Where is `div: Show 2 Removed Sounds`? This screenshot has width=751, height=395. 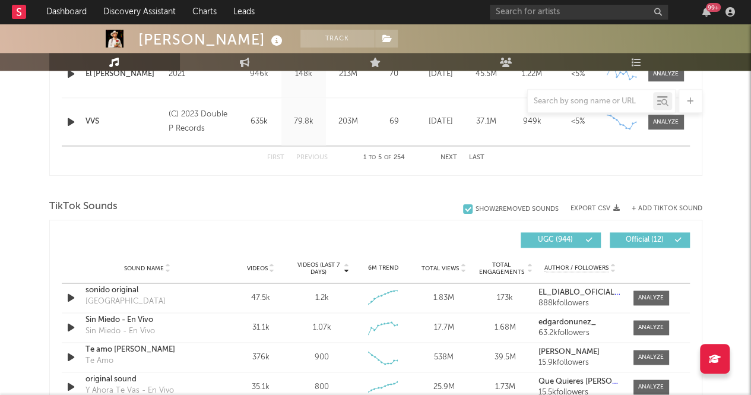 div: Show 2 Removed Sounds is located at coordinates (517, 209).